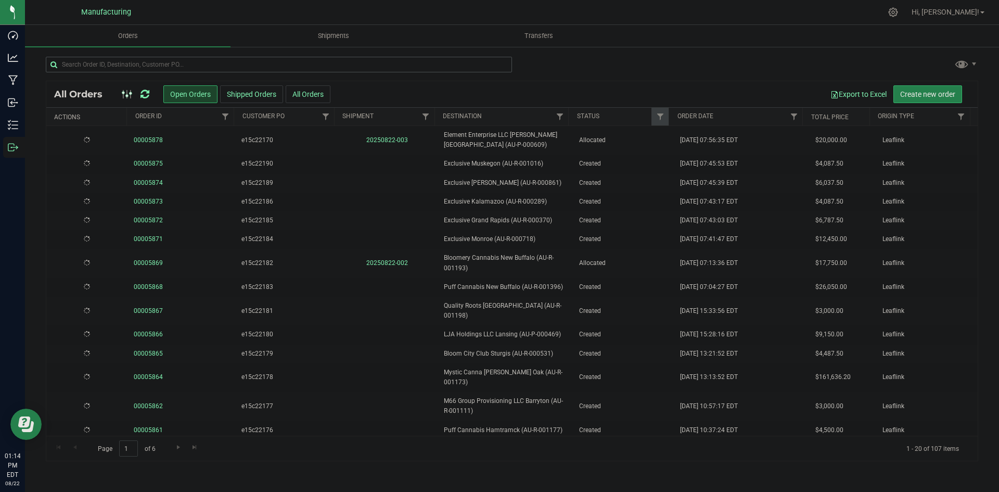  What do you see at coordinates (286, 140) in the screenshot?
I see `span: e15c22170` at bounding box center [286, 140].